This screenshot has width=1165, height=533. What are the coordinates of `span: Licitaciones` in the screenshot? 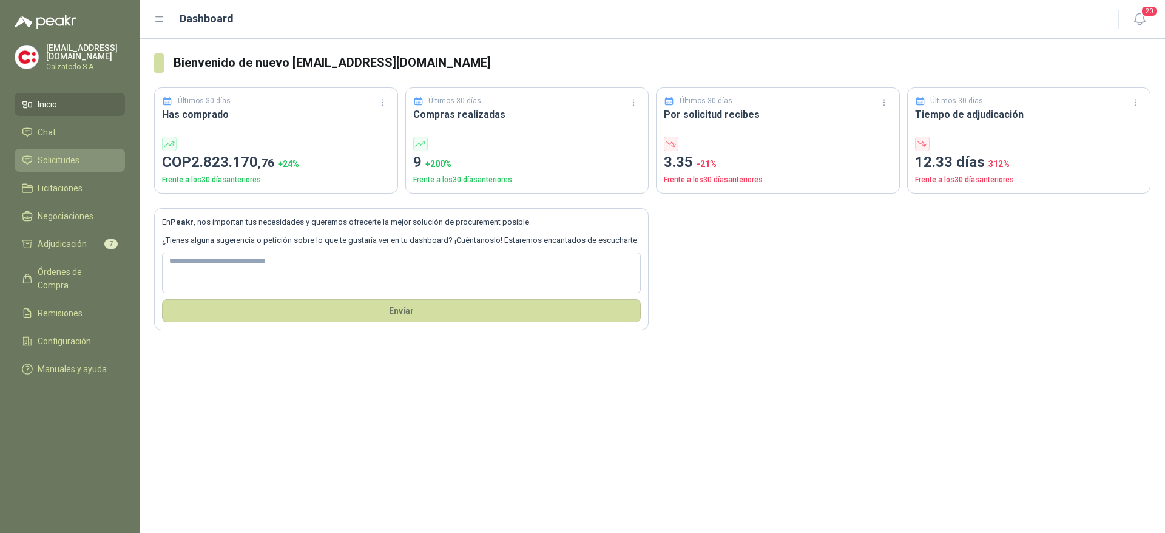 It's located at (60, 188).